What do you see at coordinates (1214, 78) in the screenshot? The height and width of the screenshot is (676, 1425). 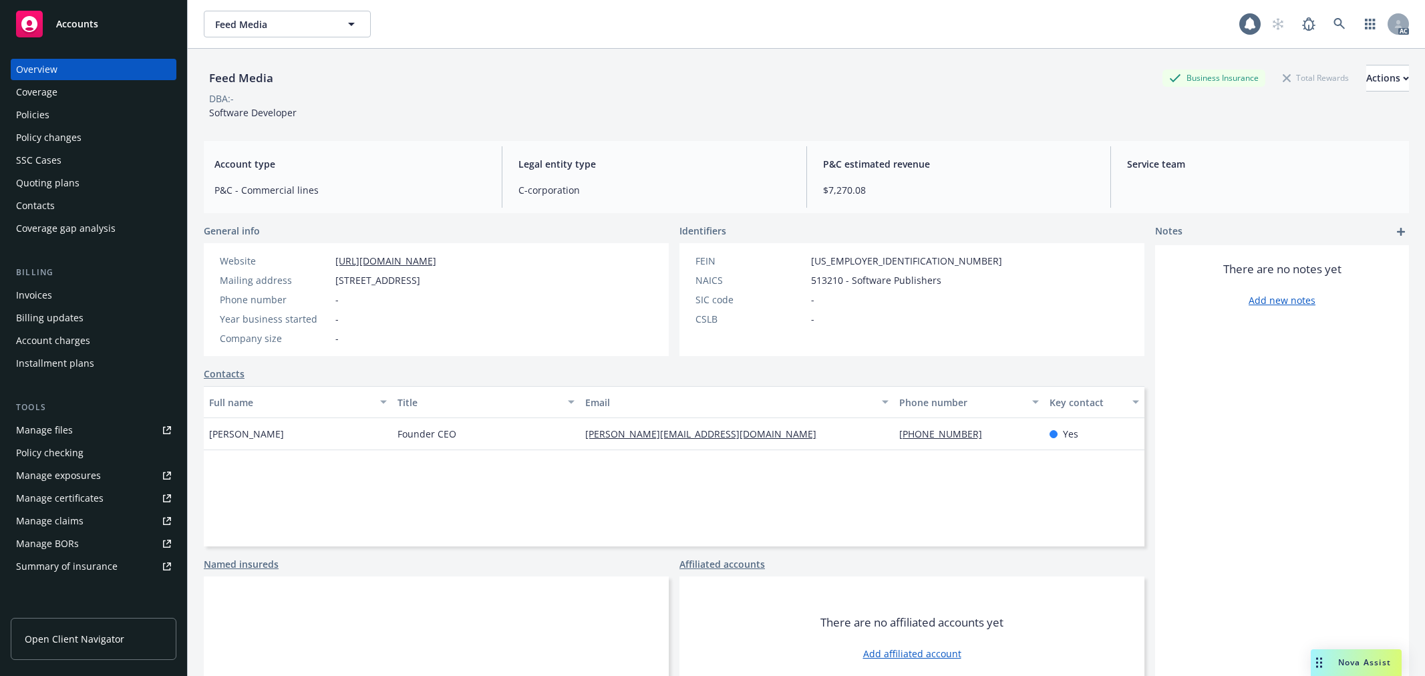 I see `div: Business Insurance` at bounding box center [1214, 78].